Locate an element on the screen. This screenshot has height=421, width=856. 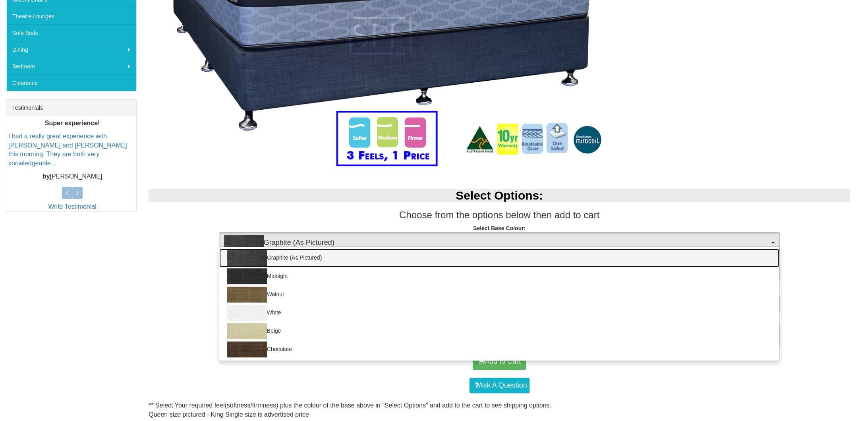
a: Walnut is located at coordinates (500, 294).